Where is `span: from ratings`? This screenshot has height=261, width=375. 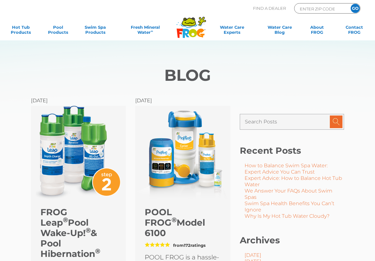 span: from ratings is located at coordinates (189, 245).